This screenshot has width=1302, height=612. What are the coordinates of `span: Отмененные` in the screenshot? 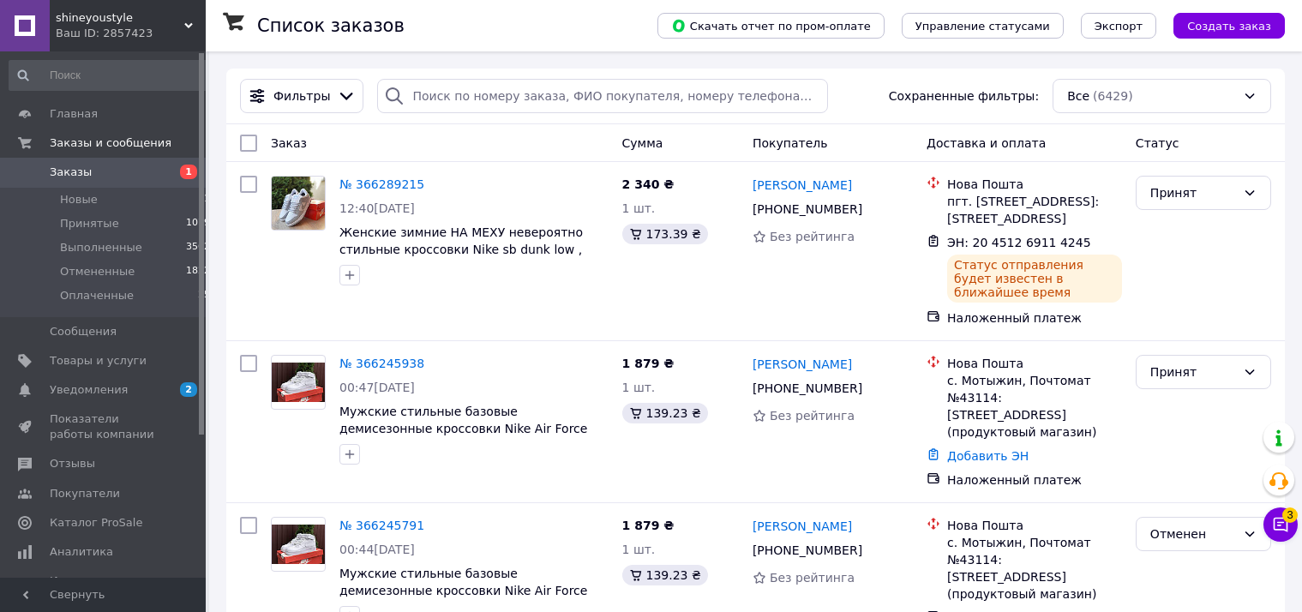 It's located at (97, 272).